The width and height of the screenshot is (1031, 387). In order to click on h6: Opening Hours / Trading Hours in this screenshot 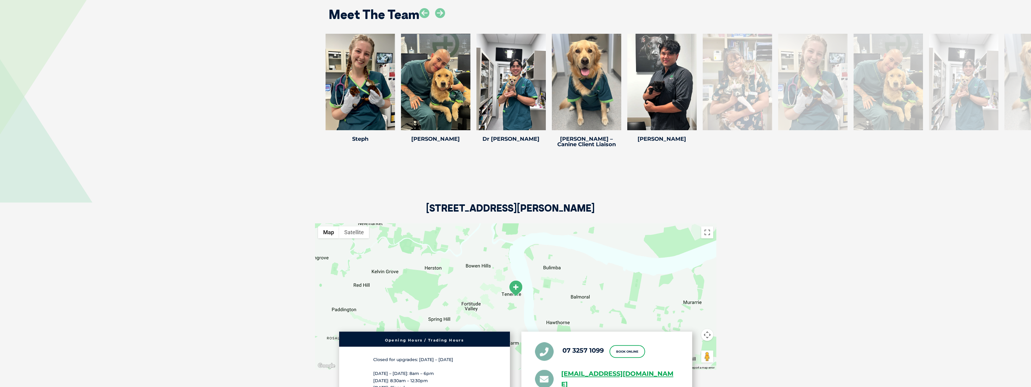, I will do `click(424, 340)`.